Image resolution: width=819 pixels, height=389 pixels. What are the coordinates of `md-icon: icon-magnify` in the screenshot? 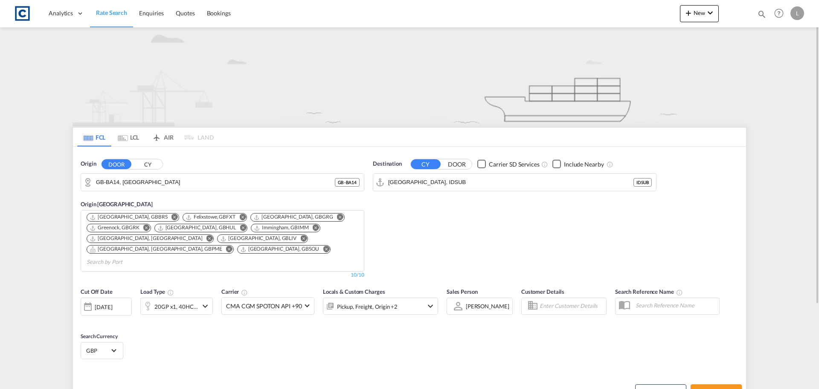 It's located at (762, 14).